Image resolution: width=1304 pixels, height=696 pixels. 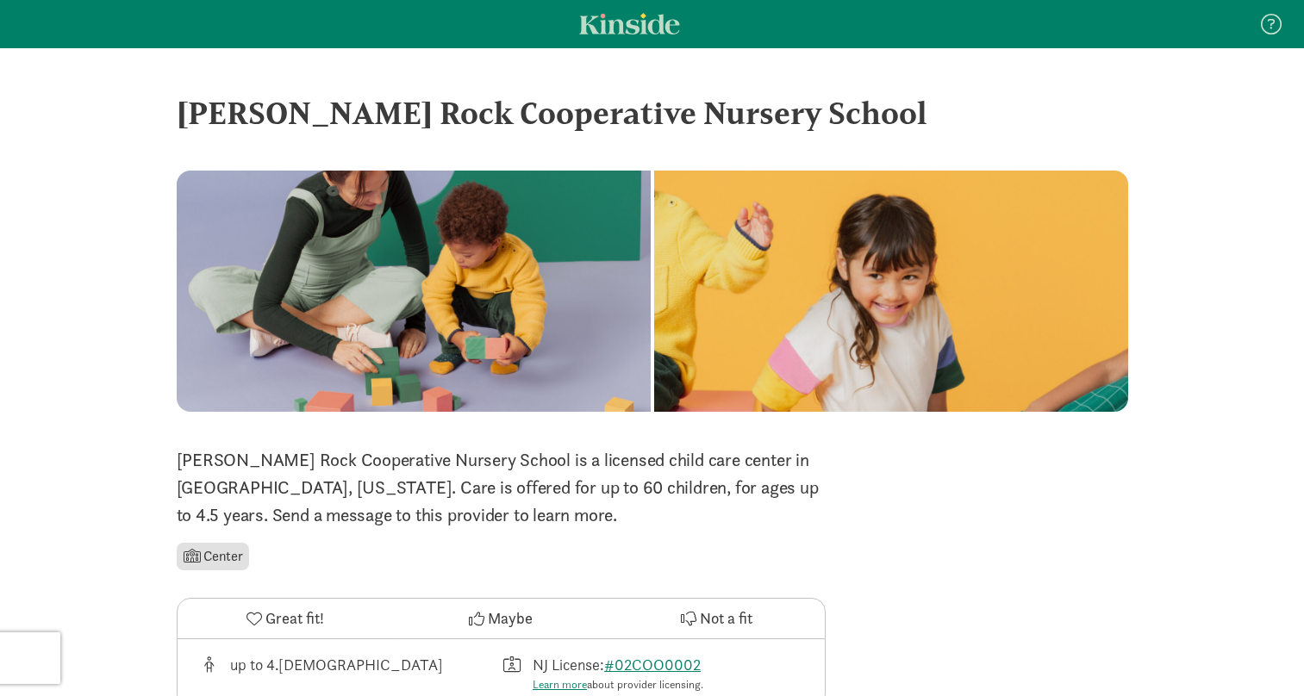 I want to click on span: Great fit!, so click(x=295, y=618).